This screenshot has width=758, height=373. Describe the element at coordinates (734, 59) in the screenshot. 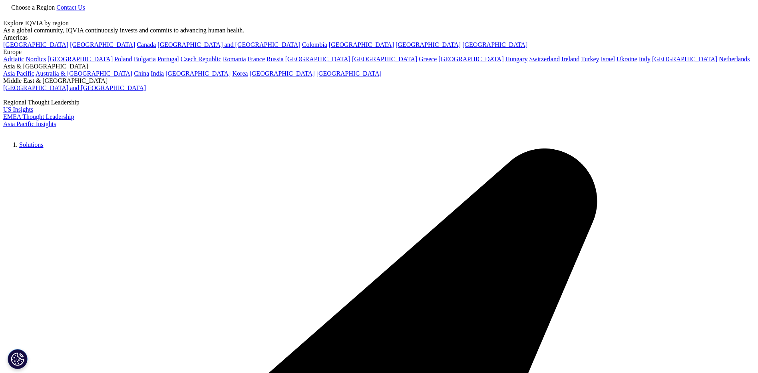

I see `a: Netherlands` at that location.